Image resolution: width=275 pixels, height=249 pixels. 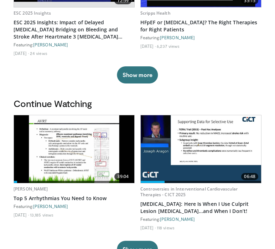 What do you see at coordinates (42, 214) in the screenshot?
I see `li: 13,185 views` at bounding box center [42, 214].